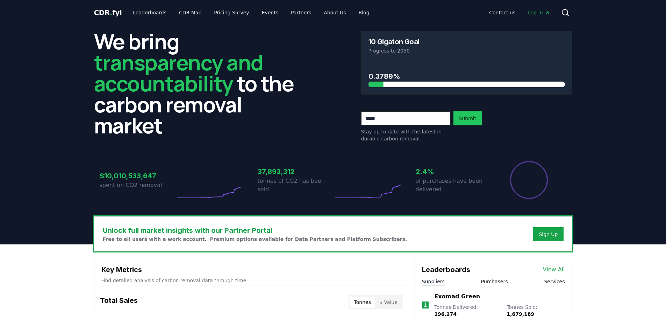 The width and height of the screenshot is (666, 319). I want to click on h3: 0.3789%, so click(467, 76).